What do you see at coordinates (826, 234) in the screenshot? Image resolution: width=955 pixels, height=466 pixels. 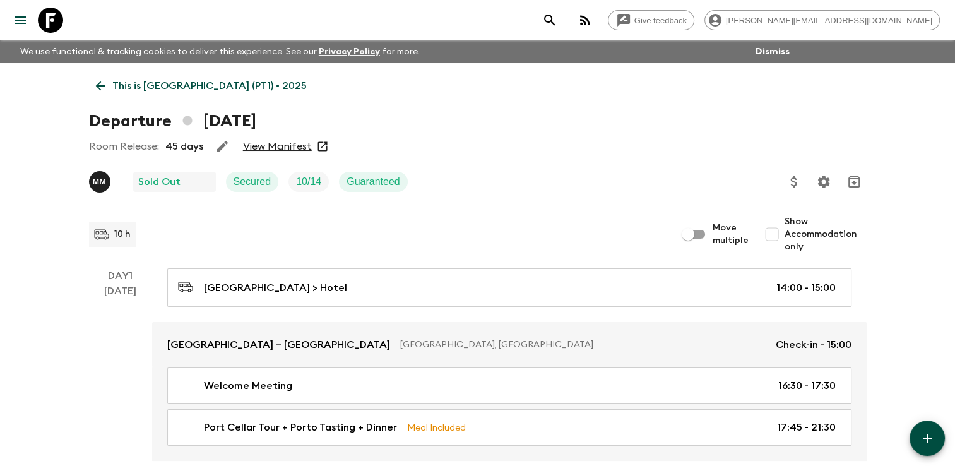 I see `span: Show Accommodation only` at bounding box center [826, 234].